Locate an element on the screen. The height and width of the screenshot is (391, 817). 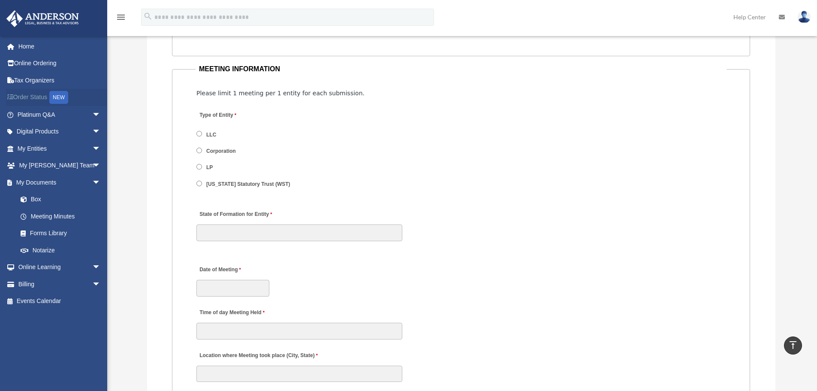
label: LLC is located at coordinates (212, 135).